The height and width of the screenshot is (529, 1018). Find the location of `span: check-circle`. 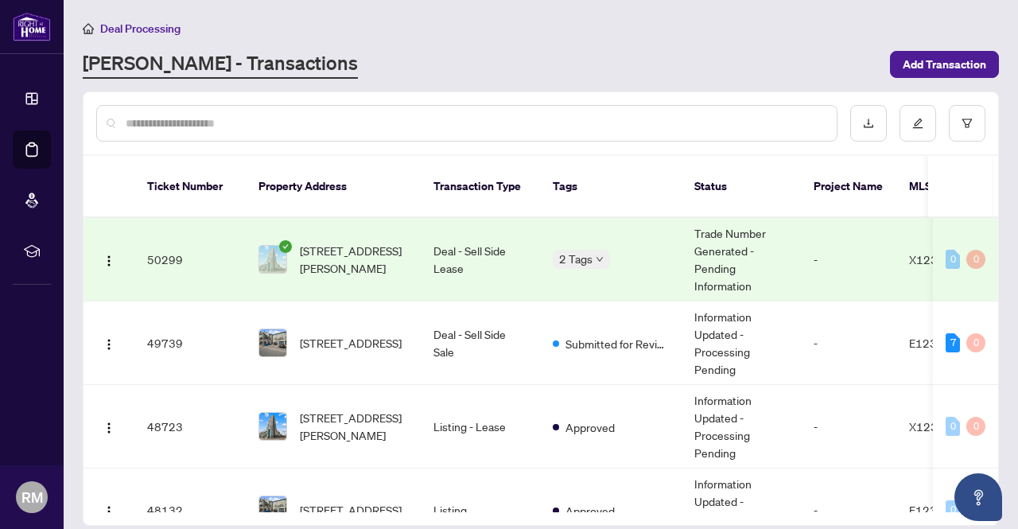

span: check-circle is located at coordinates (286, 247).